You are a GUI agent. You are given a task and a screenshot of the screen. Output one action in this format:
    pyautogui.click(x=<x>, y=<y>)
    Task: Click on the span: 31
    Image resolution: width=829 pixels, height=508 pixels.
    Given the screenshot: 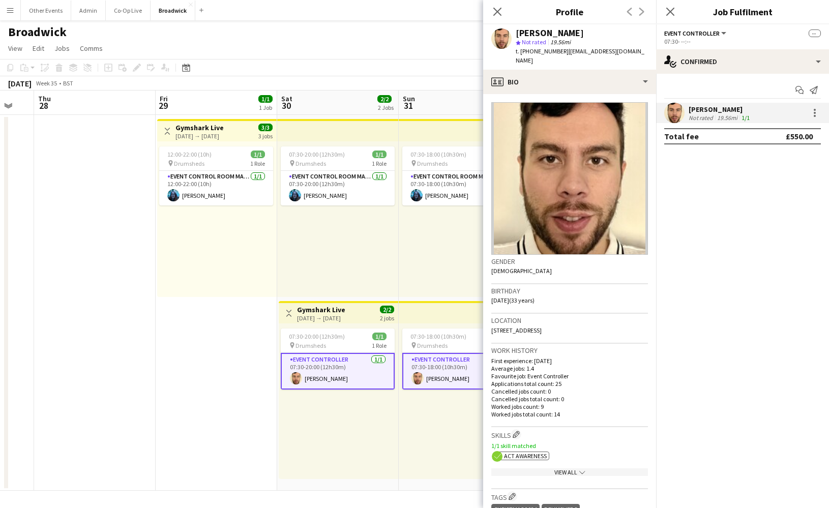 What is the action you would take?
    pyautogui.click(x=408, y=105)
    